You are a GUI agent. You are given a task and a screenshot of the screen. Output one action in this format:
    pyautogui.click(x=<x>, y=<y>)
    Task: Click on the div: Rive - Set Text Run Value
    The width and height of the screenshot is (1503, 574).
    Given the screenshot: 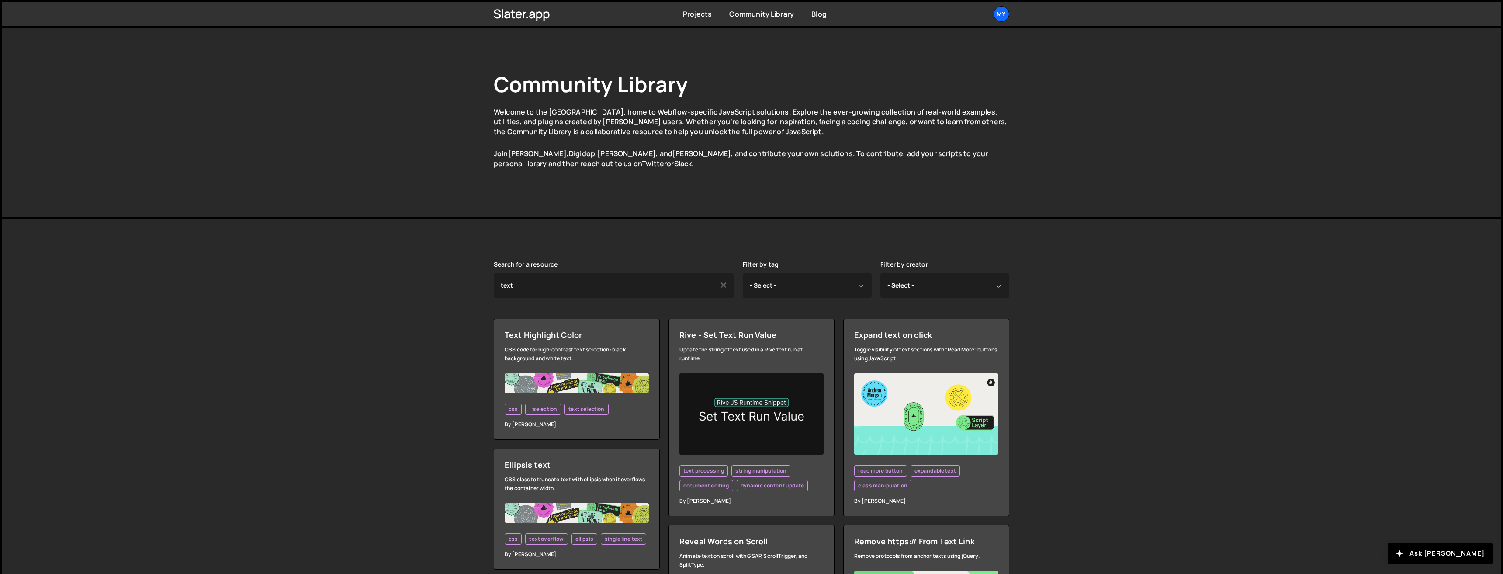 What is the action you would take?
    pyautogui.click(x=752, y=335)
    